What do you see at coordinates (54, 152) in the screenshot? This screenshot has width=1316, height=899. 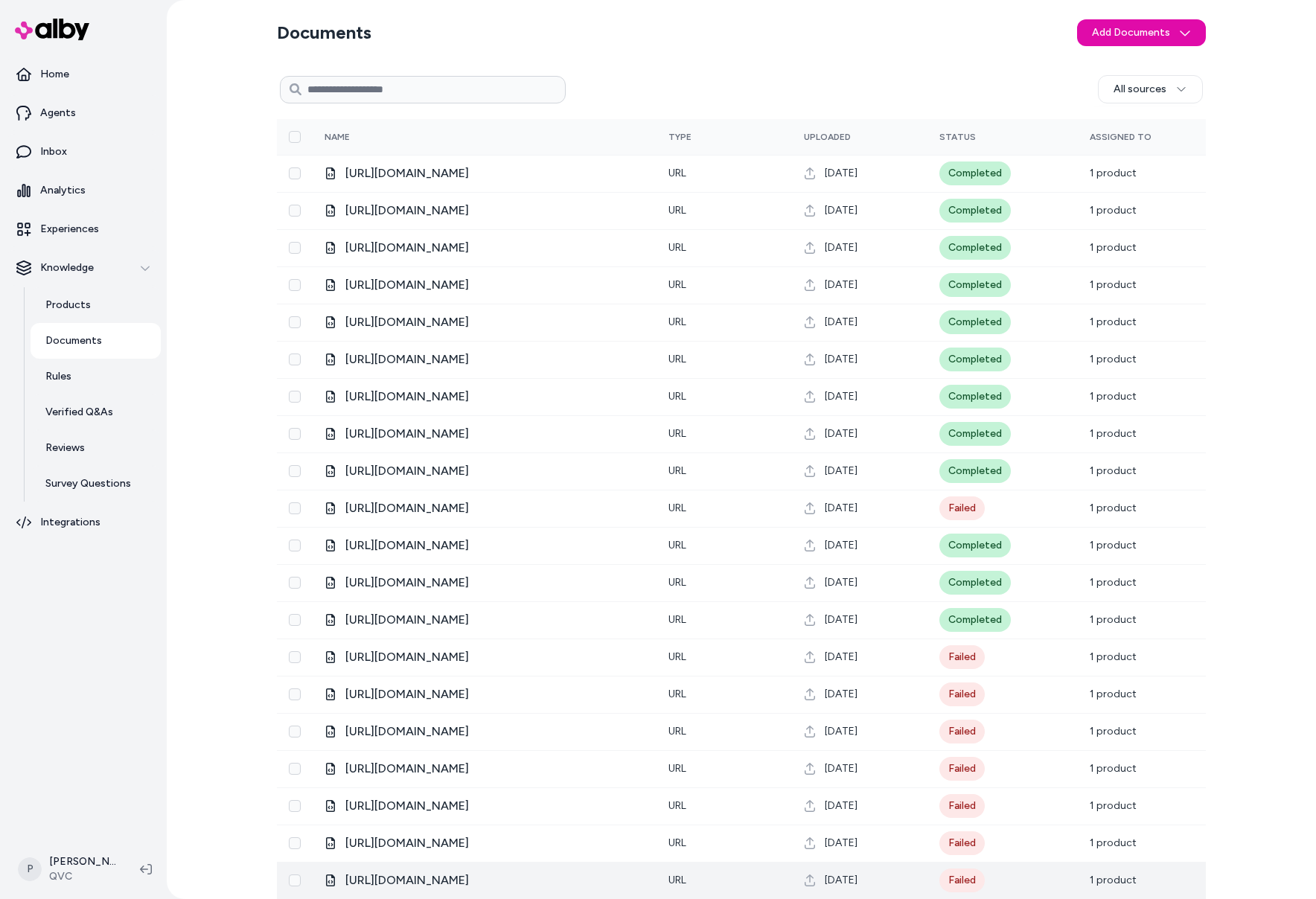 I see `p: Inbox` at bounding box center [54, 152].